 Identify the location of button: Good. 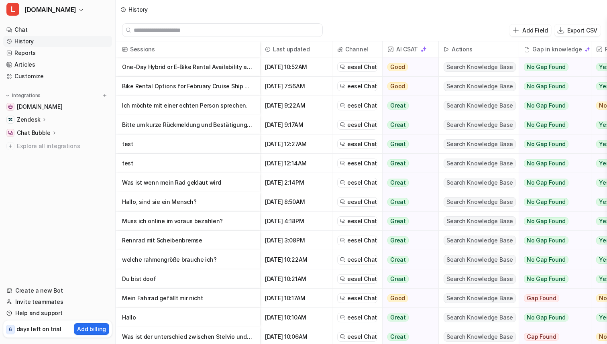
(408, 67).